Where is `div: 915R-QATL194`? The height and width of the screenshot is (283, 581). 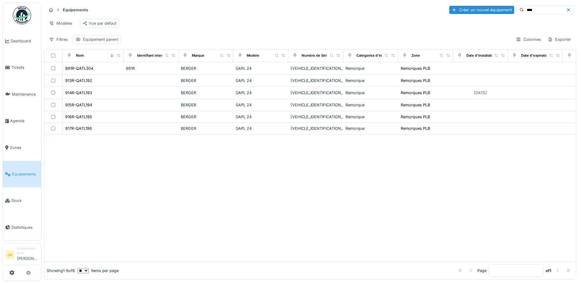 div: 915R-QATL194 is located at coordinates (79, 105).